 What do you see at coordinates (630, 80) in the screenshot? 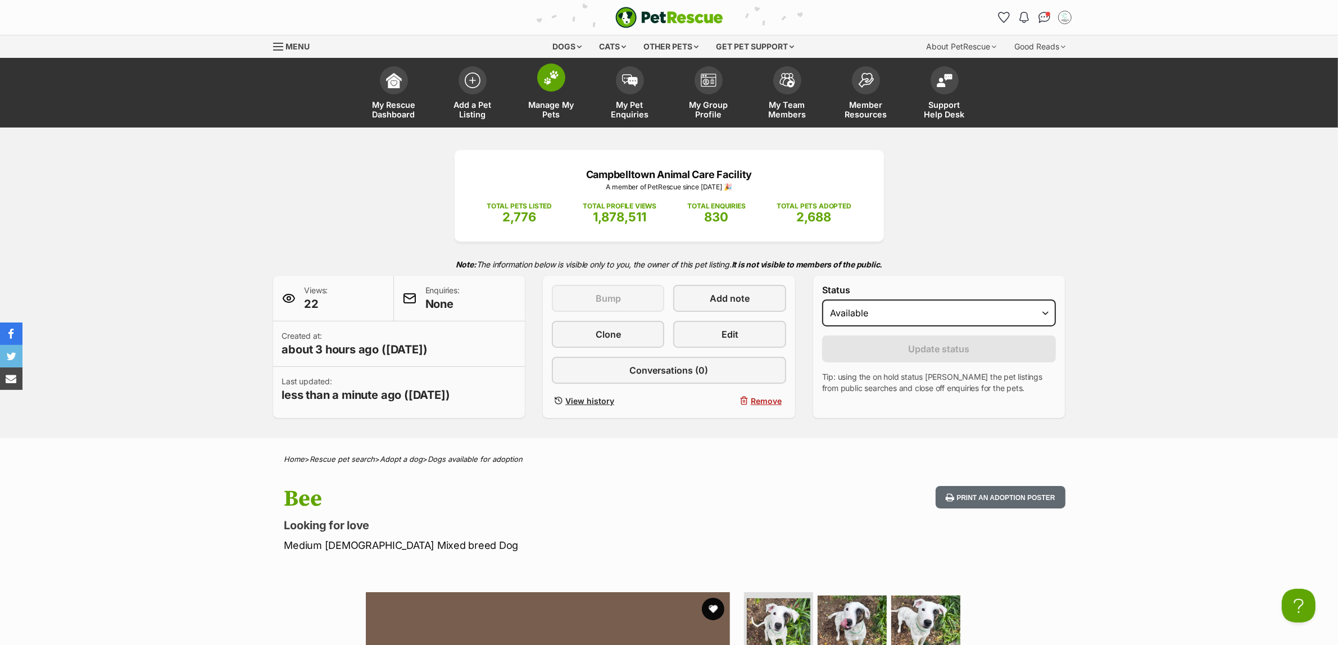
I see `img: pet-enquiries-icon-7e3ad2cf08bfb03b45e93fb7055b45f3efa6380592205ae92323e6603595dc1f.svg` at bounding box center [630, 80].